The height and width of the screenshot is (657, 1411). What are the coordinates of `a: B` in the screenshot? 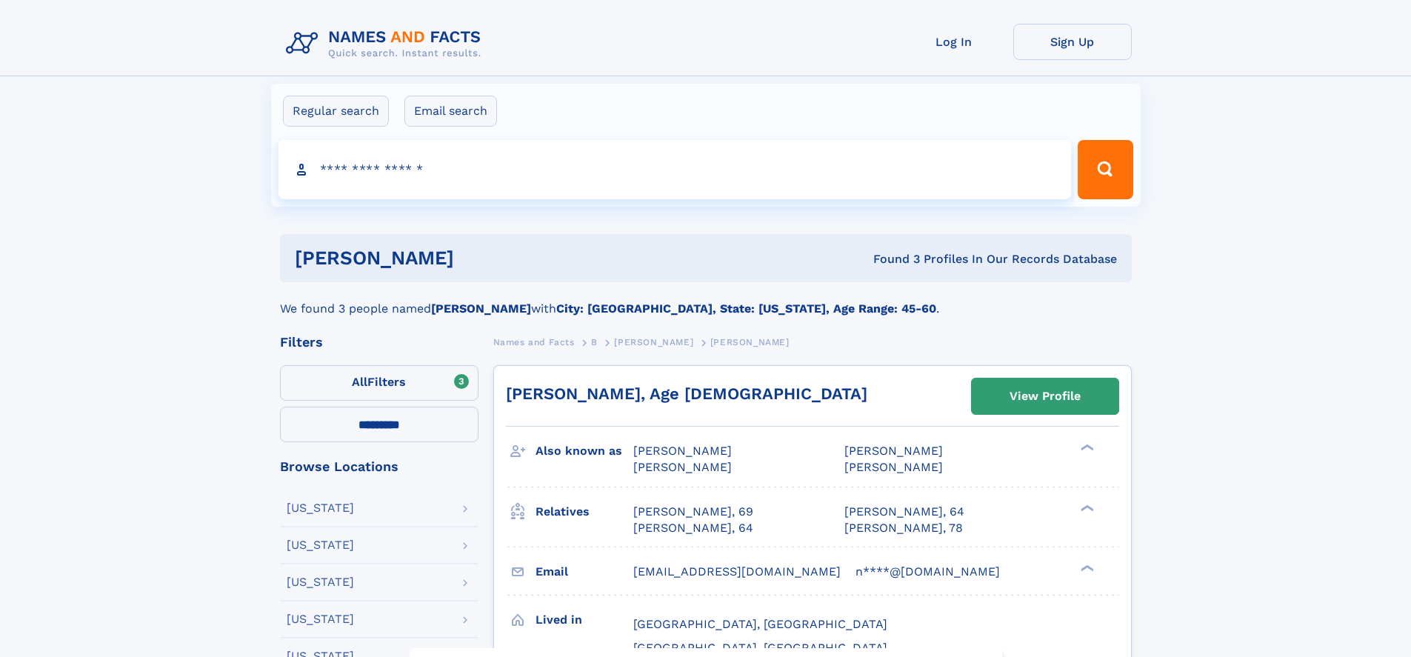 It's located at (594, 341).